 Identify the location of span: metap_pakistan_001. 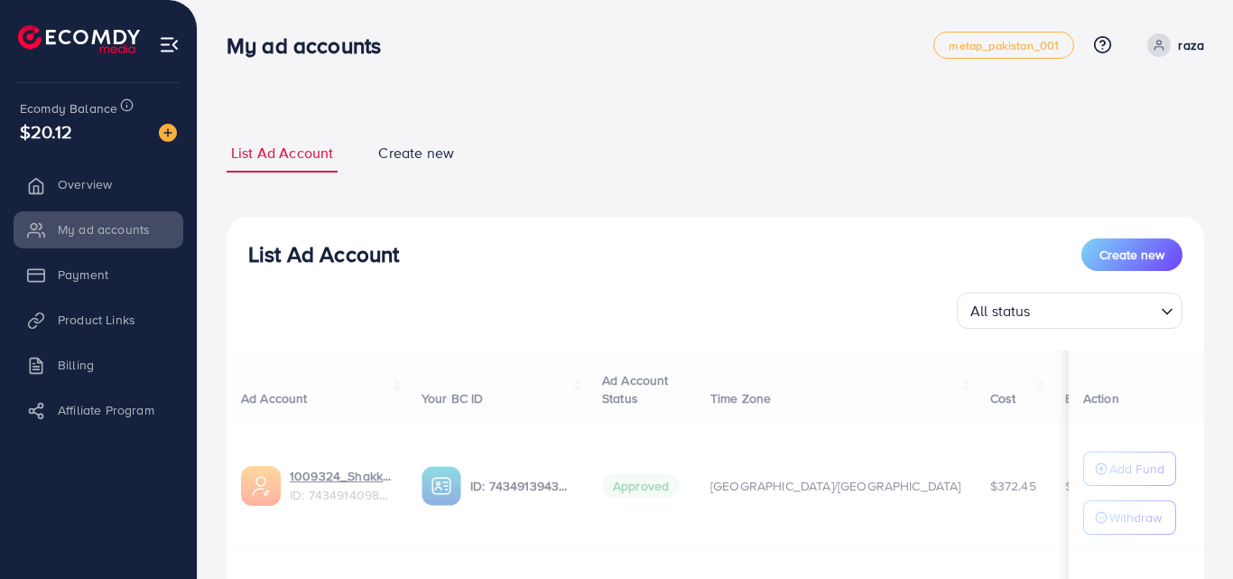
(1004, 45).